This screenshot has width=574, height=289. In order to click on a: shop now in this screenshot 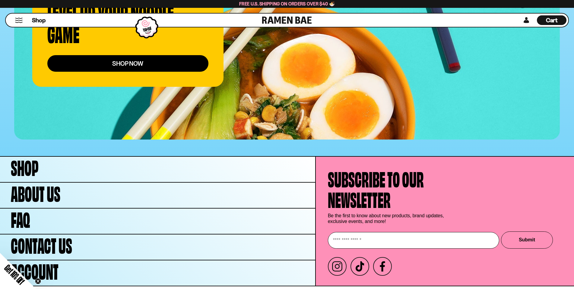, I will do `click(128, 63)`.